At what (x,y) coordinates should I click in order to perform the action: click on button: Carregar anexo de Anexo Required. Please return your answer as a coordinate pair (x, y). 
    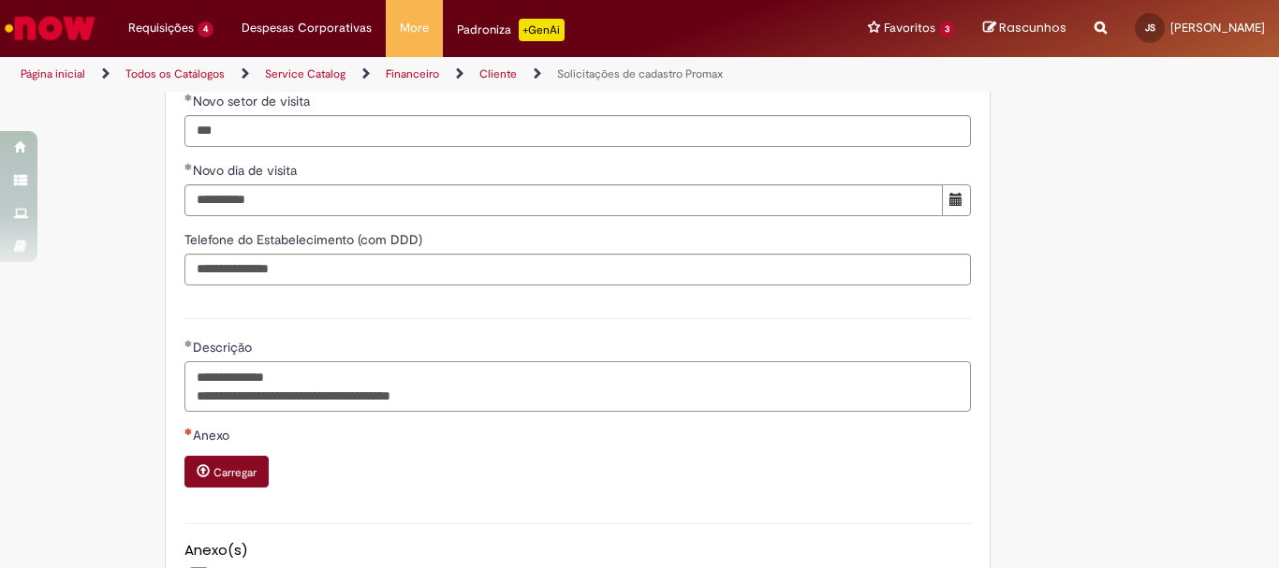
    Looking at the image, I should click on (227, 472).